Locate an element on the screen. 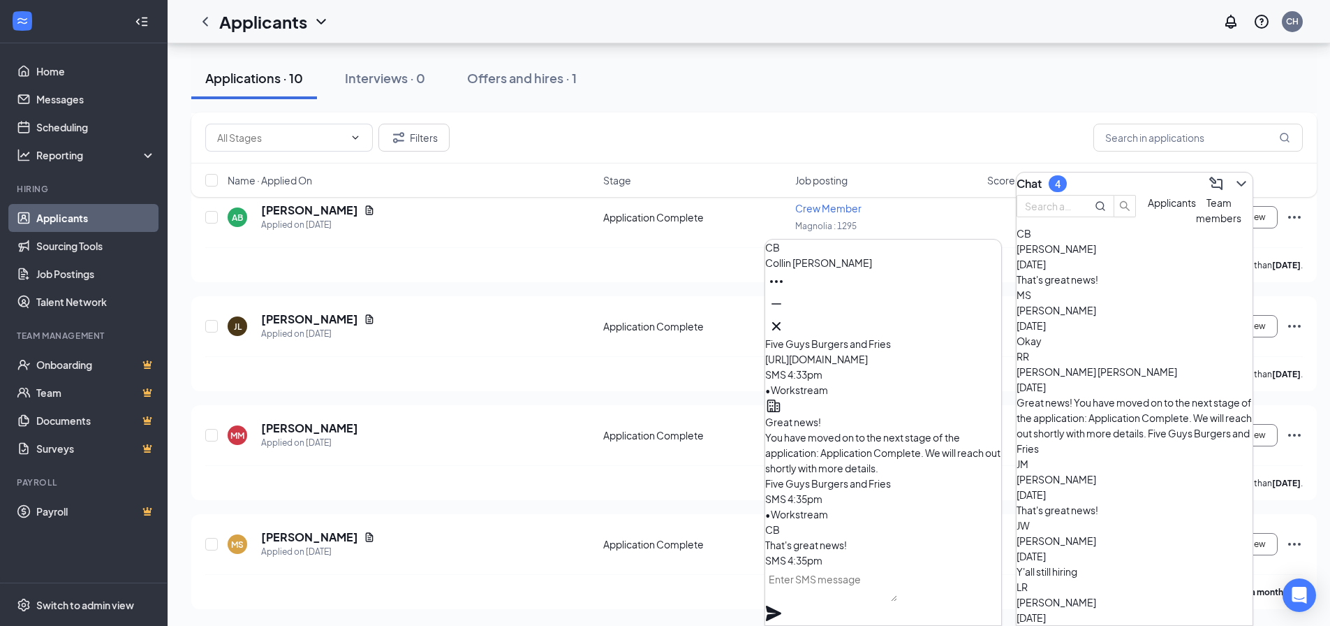 This screenshot has width=1330, height=626. span: Name · Applied On is located at coordinates (269, 180).